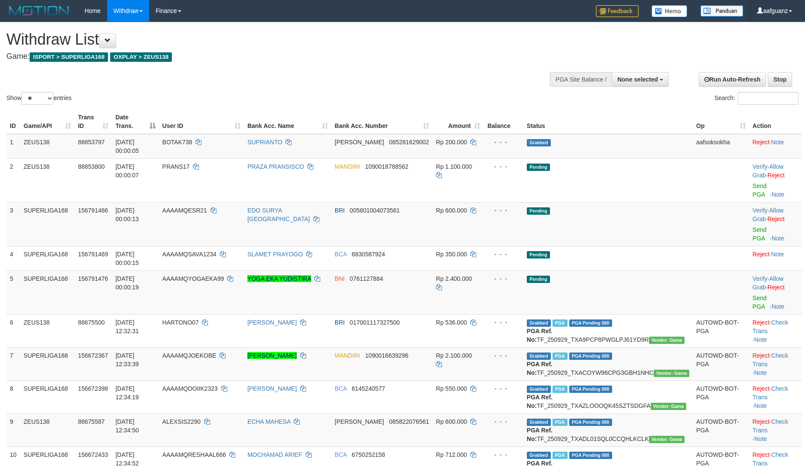  I want to click on td: AUTOWD-BOT-PGA, so click(721, 429).